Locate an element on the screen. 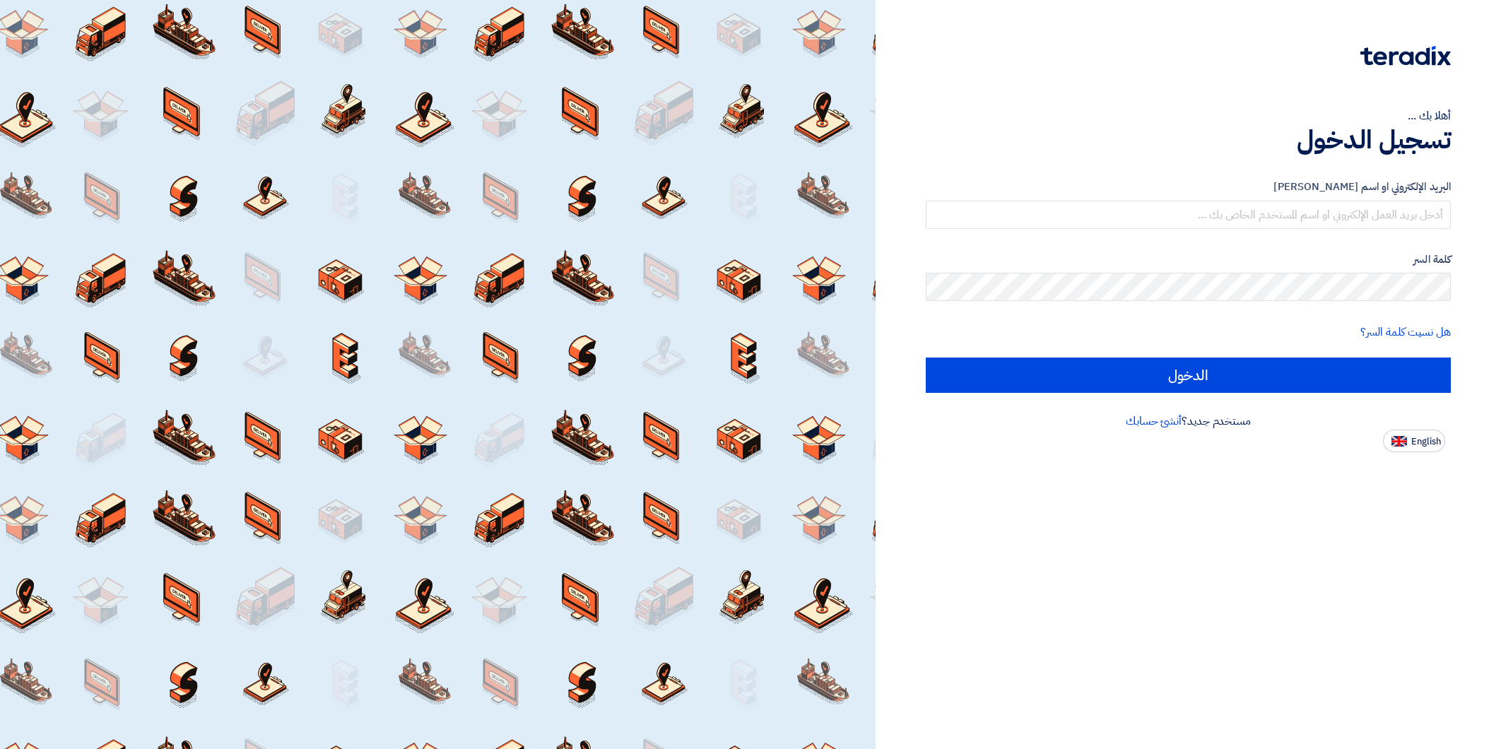 The image size is (1501, 749). button: English is located at coordinates (1414, 441).